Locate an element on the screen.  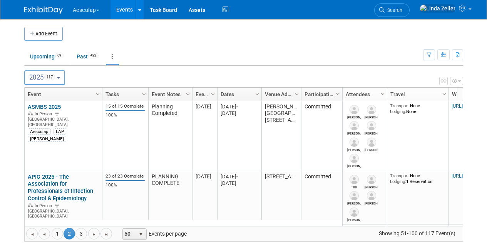
img: Evan Borcich is located at coordinates (354, 126).